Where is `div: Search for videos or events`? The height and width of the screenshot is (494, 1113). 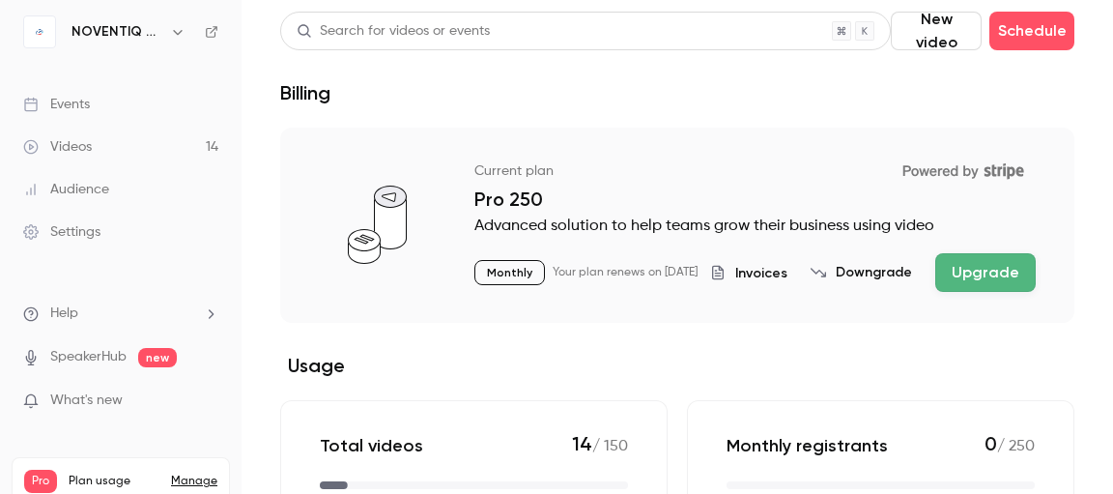
div: Search for videos or events is located at coordinates (393, 31).